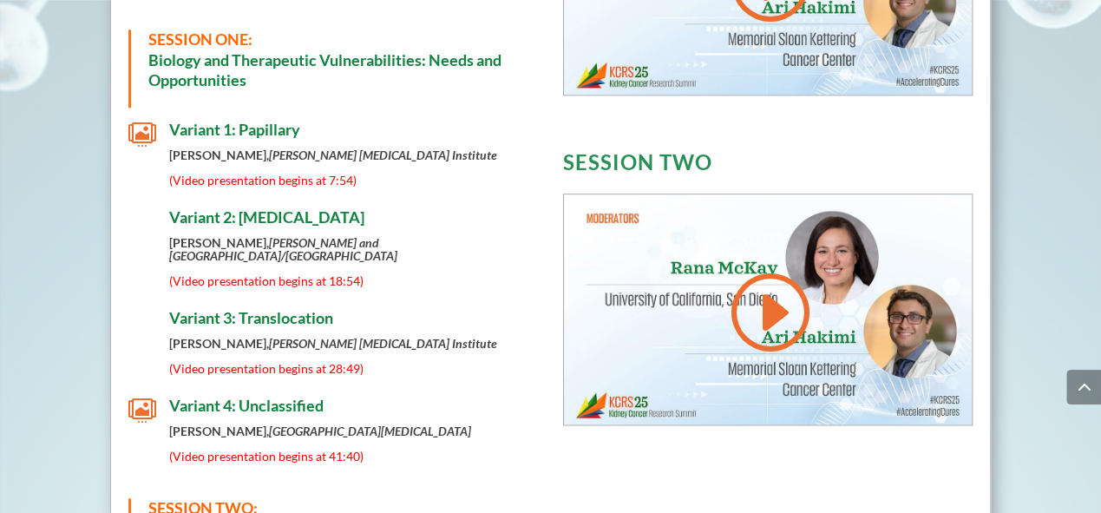 The width and height of the screenshot is (1101, 513). What do you see at coordinates (246, 405) in the screenshot?
I see `span: Variant 4: Unclassified` at bounding box center [246, 405].